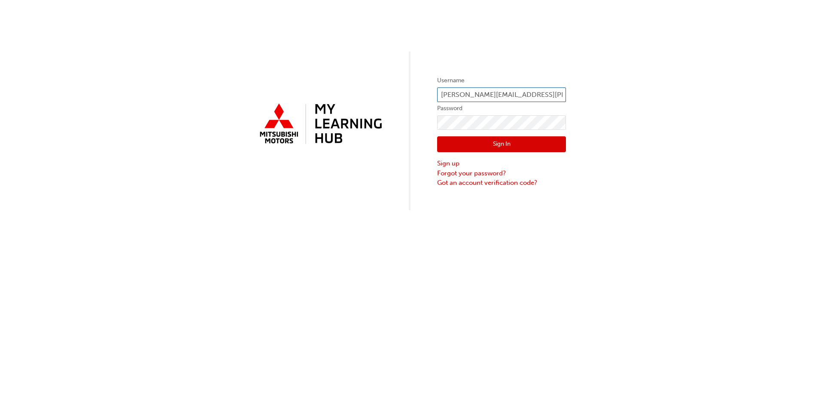 The width and height of the screenshot is (821, 409). Describe the element at coordinates (501, 164) in the screenshot. I see `a: Sign up` at that location.